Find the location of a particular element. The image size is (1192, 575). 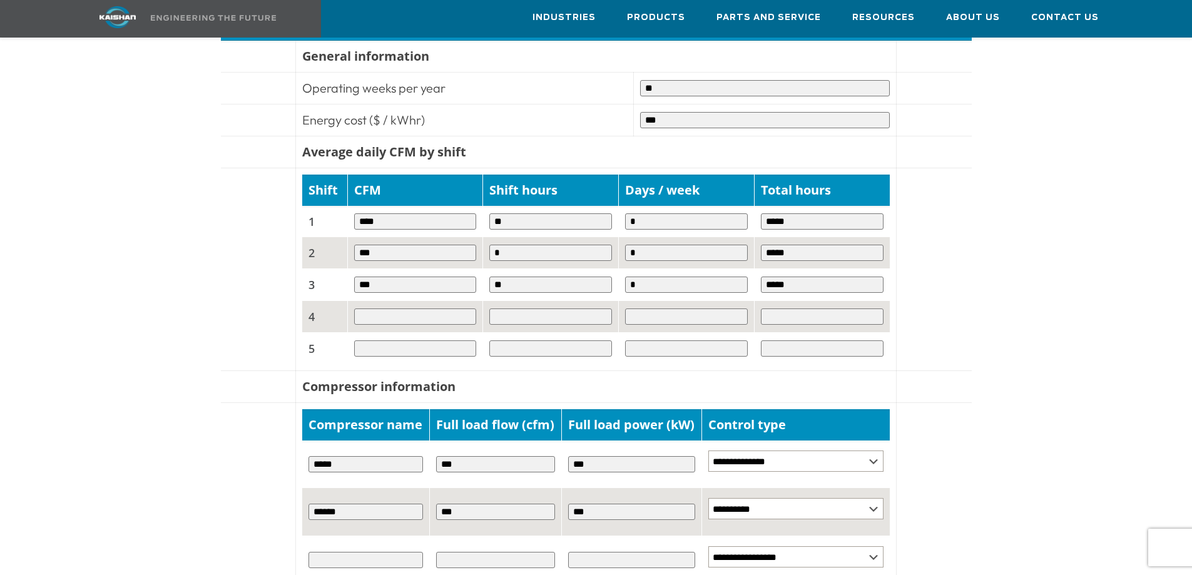

td: 1 is located at coordinates (325, 221).